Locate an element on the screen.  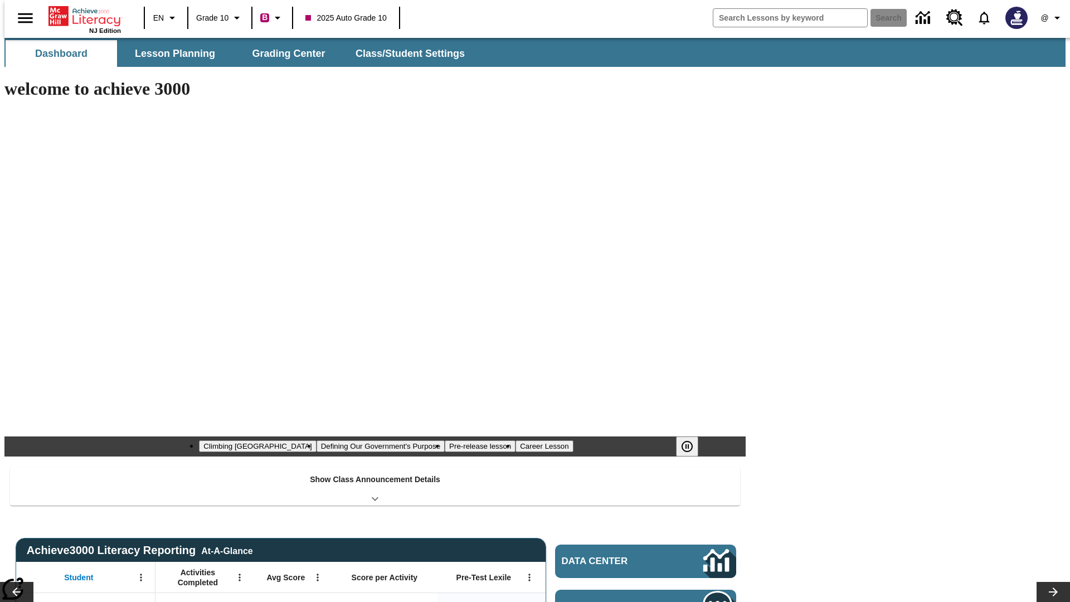
span: Student is located at coordinates (79, 578).